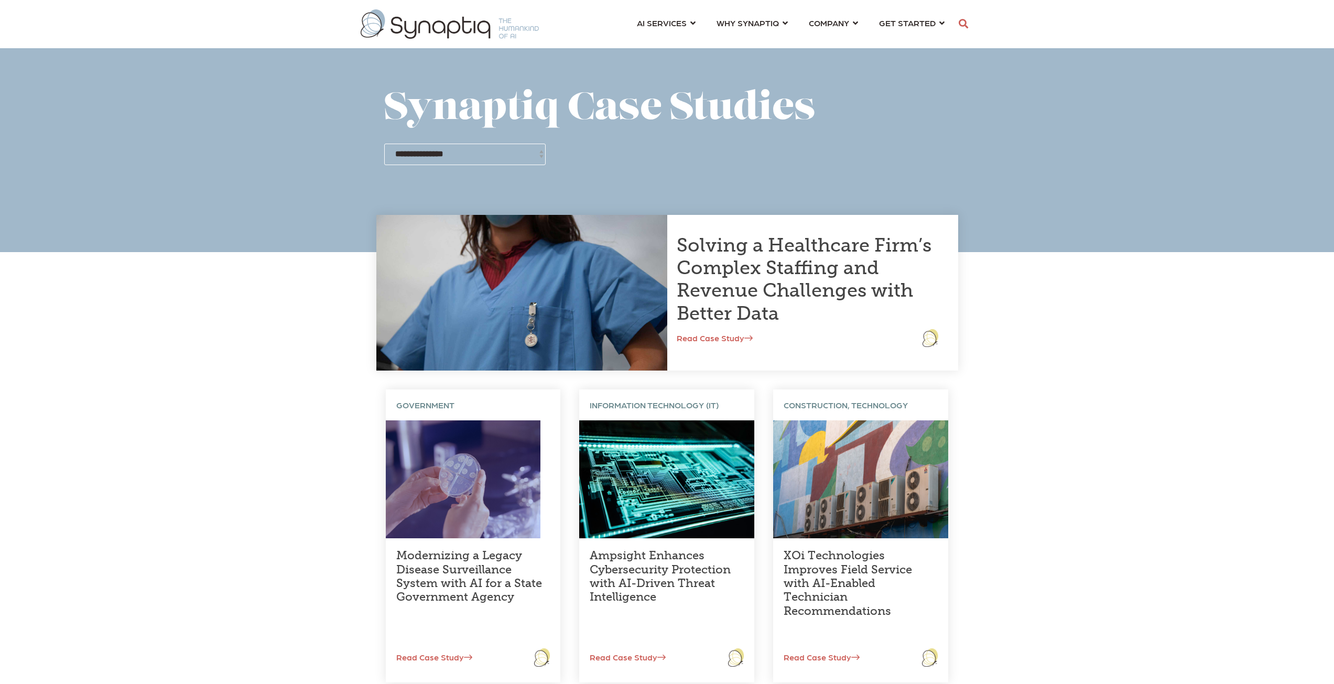 Image resolution: width=1334 pixels, height=684 pixels. I want to click on span: GET STARTED, so click(907, 23).